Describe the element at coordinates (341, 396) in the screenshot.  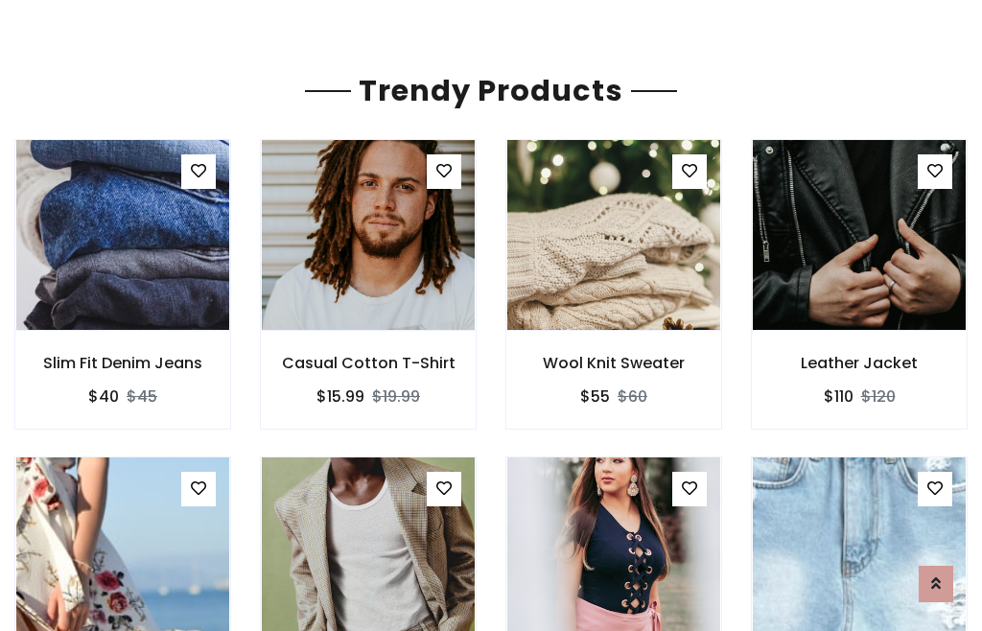
I see `h6: $15.99` at that location.